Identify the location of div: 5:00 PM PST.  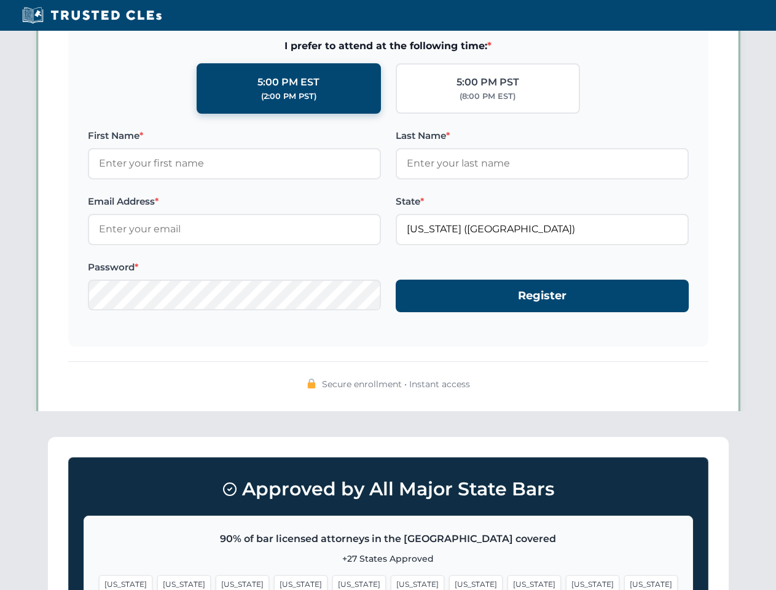
(488, 82).